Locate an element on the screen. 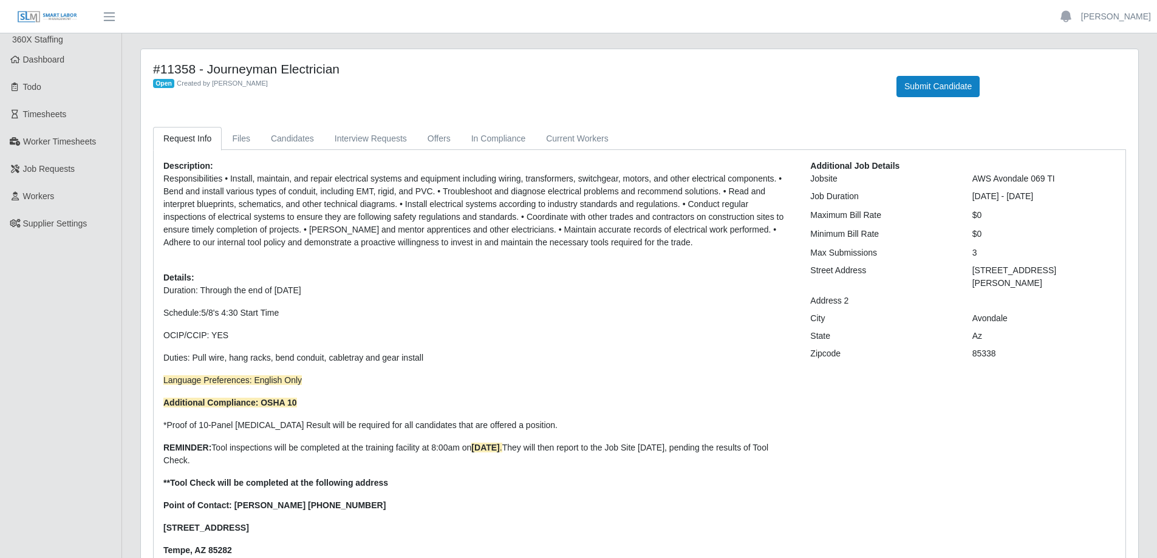  div: AWS Avondale 069 TI is located at coordinates (1044, 179).